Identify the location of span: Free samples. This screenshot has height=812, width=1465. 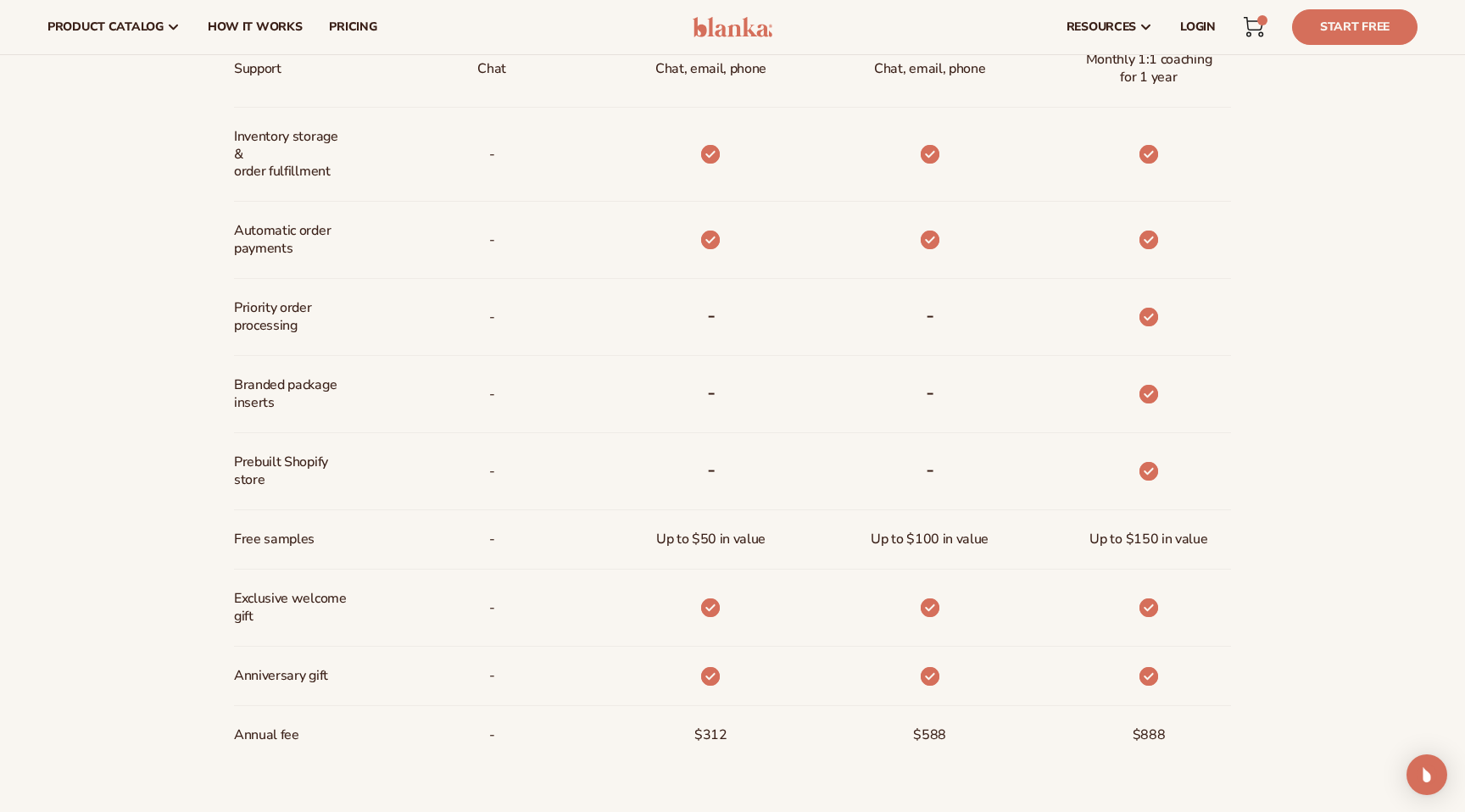
(274, 539).